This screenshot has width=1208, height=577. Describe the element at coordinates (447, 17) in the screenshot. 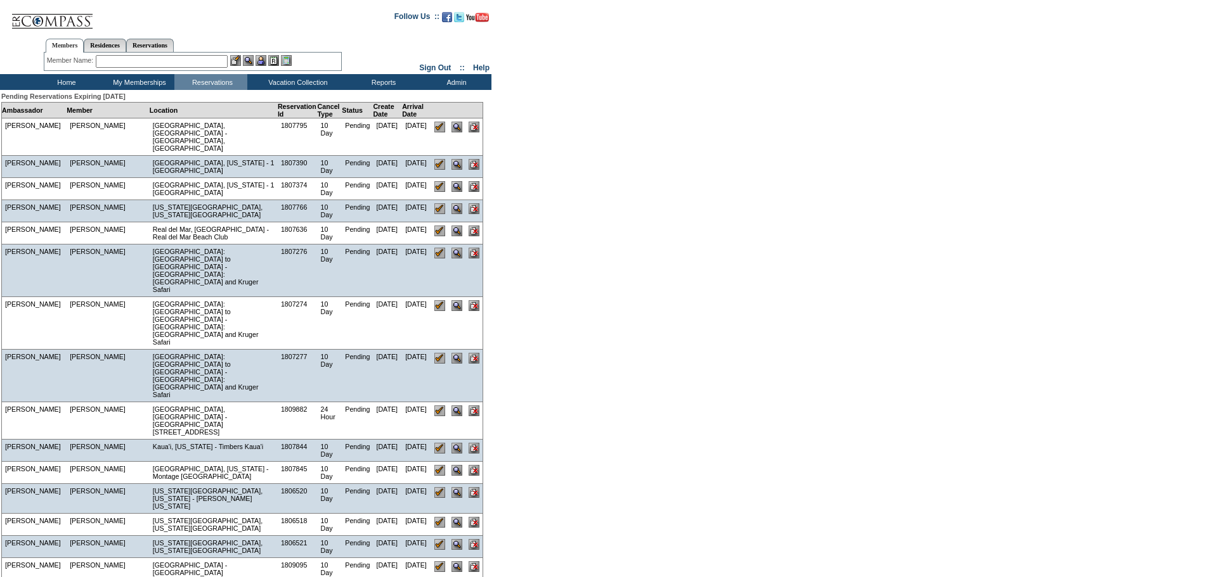

I see `img: Become our fan on Facebook` at that location.